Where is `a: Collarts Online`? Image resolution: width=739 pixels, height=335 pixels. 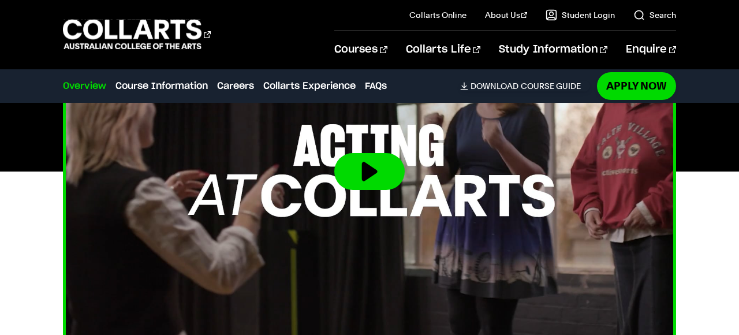 a: Collarts Online is located at coordinates (438, 15).